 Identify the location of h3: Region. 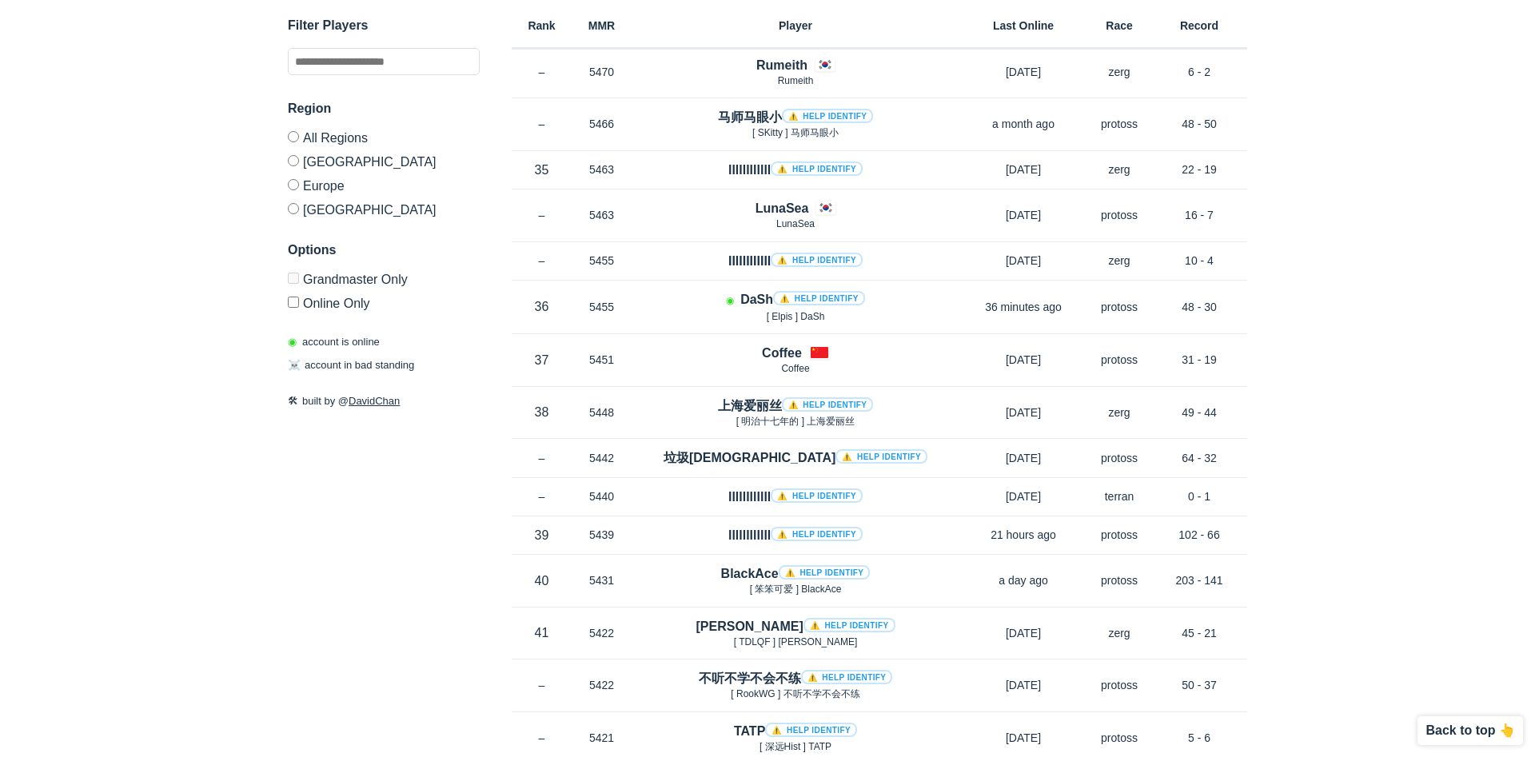
(384, 109).